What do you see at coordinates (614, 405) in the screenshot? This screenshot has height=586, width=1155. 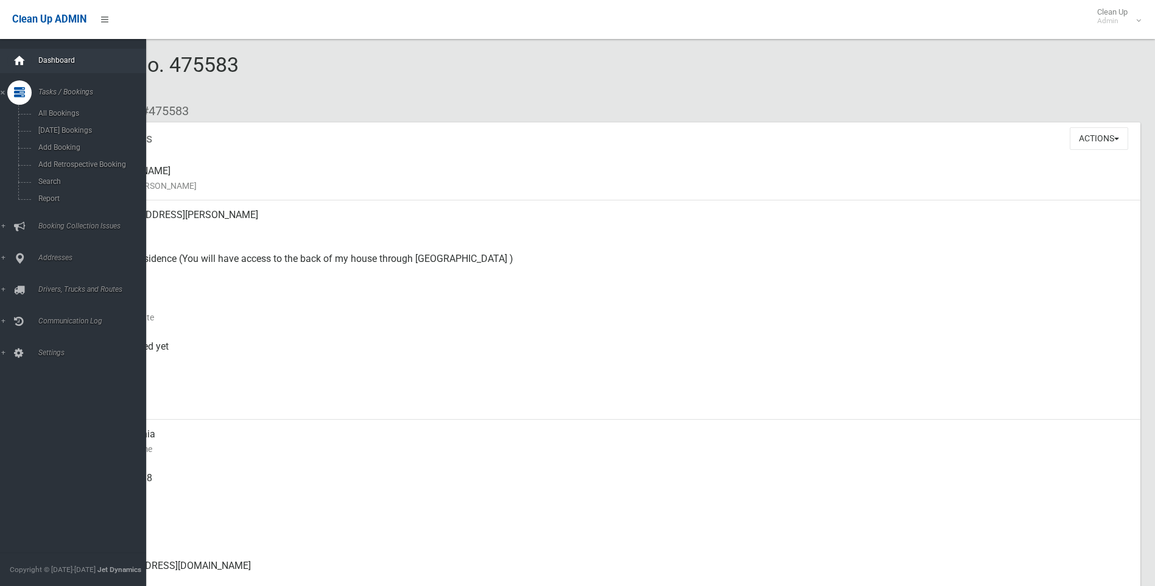 I see `small: Zone` at bounding box center [614, 405].